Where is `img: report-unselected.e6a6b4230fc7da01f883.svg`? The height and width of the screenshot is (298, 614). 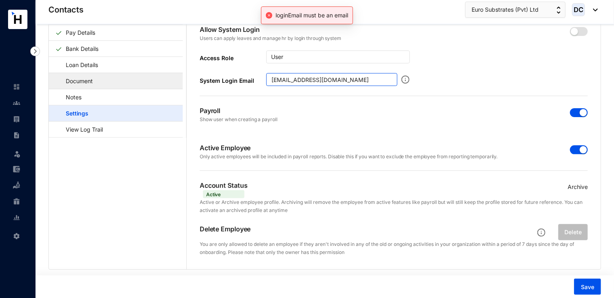 img: report-unselected.e6a6b4230fc7da01f883.svg is located at coordinates (17, 217).